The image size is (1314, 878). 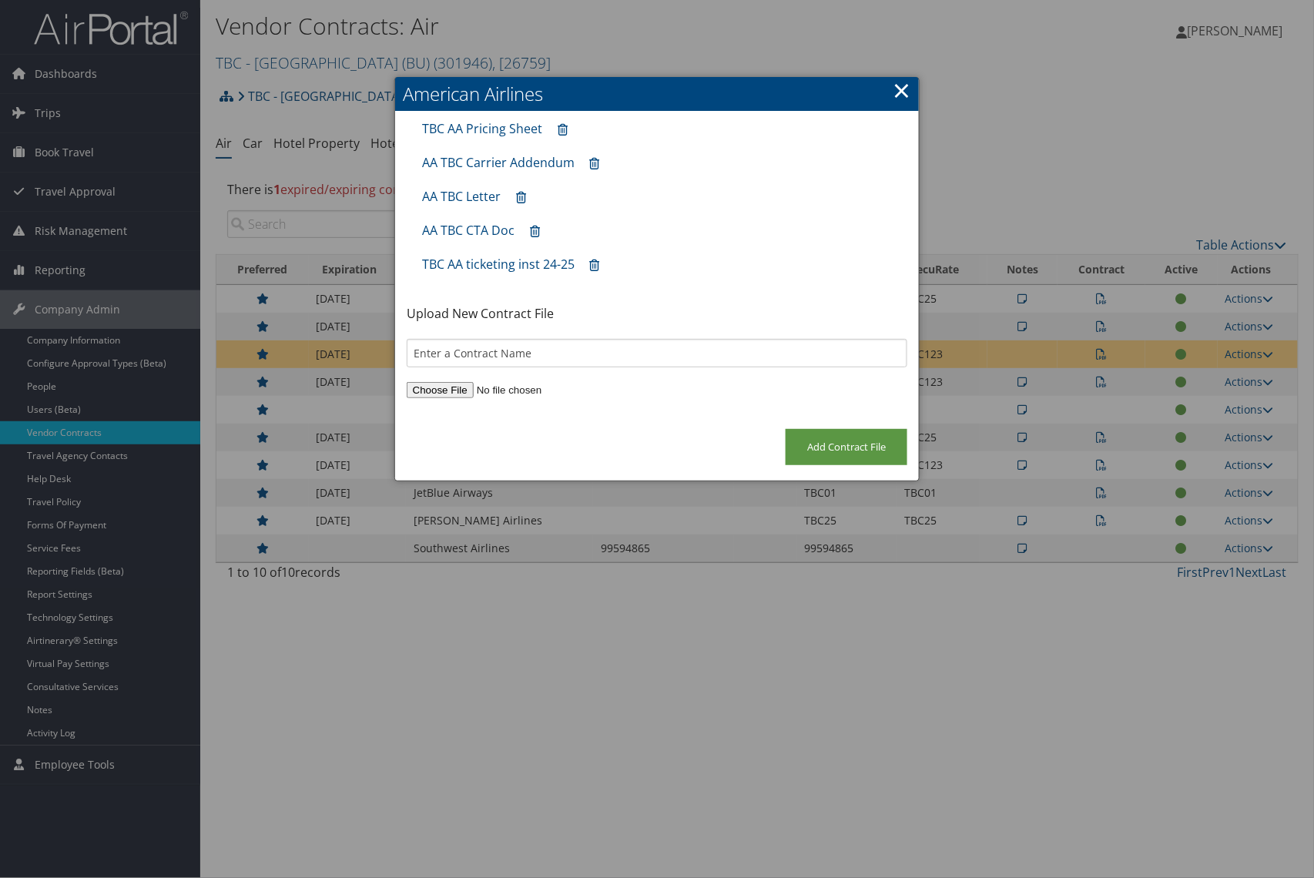 I want to click on a: TBC AA Pricing Sheet, so click(x=482, y=129).